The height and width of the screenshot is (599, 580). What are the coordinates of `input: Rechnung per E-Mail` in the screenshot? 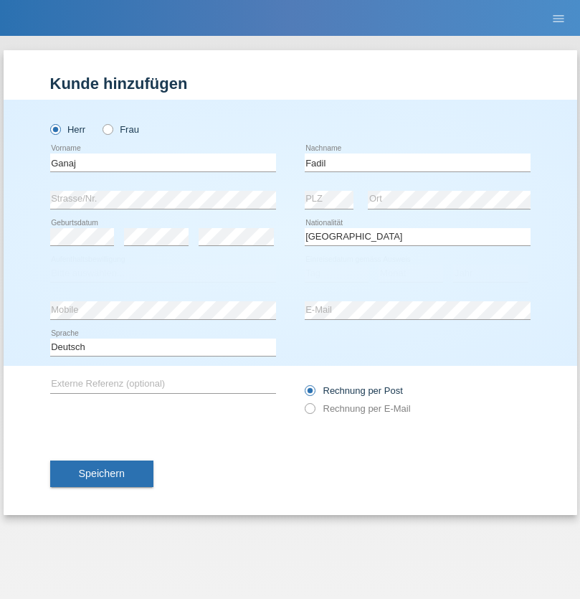 It's located at (309, 412).